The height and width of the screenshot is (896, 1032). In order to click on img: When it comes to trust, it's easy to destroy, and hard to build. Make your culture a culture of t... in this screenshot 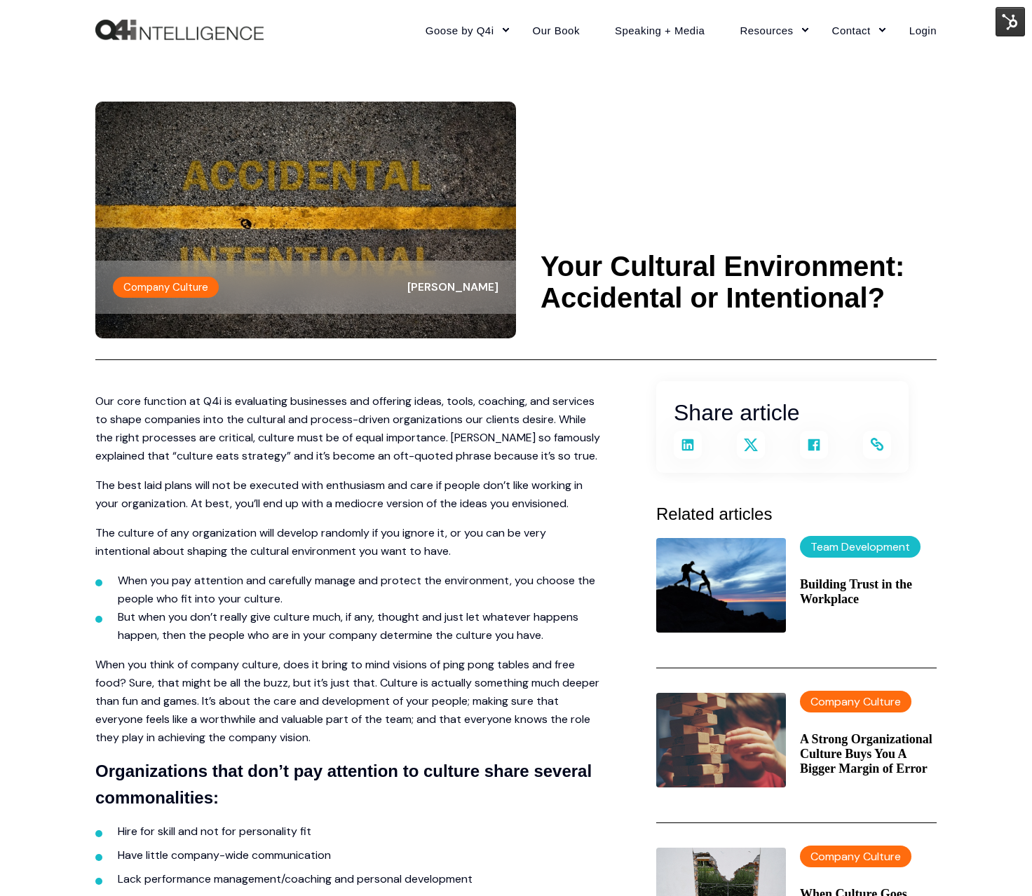, I will do `click(721, 585)`.